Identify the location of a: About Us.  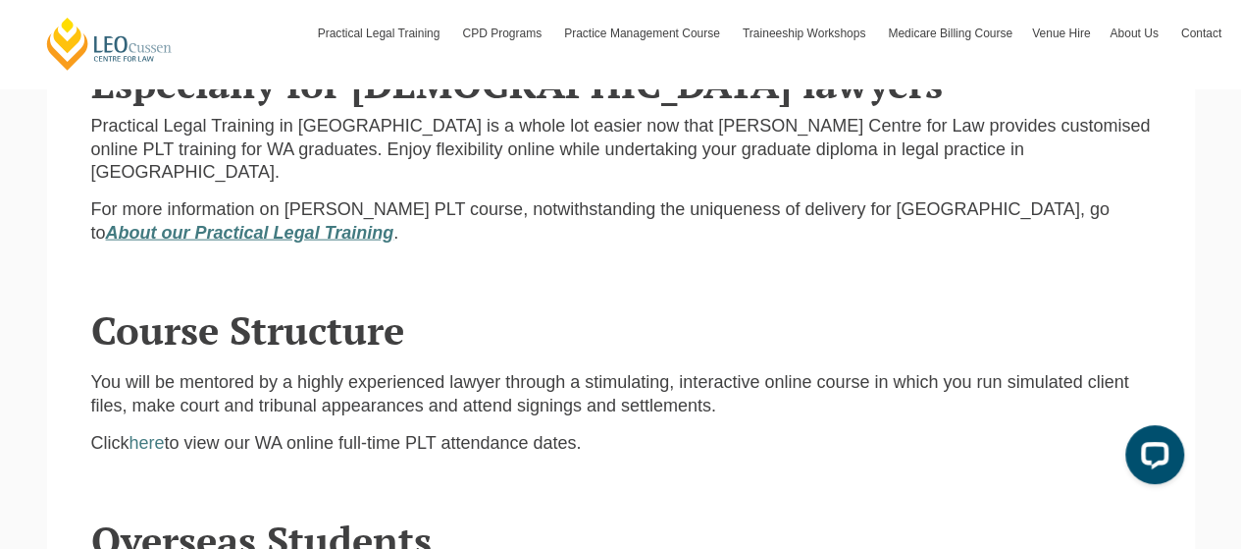
(1136, 33).